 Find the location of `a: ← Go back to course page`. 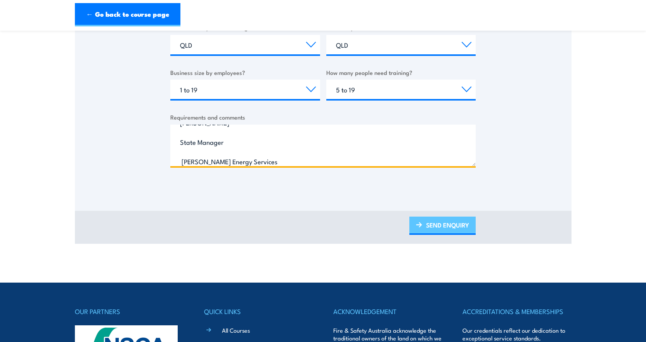

a: ← Go back to course page is located at coordinates (128, 15).